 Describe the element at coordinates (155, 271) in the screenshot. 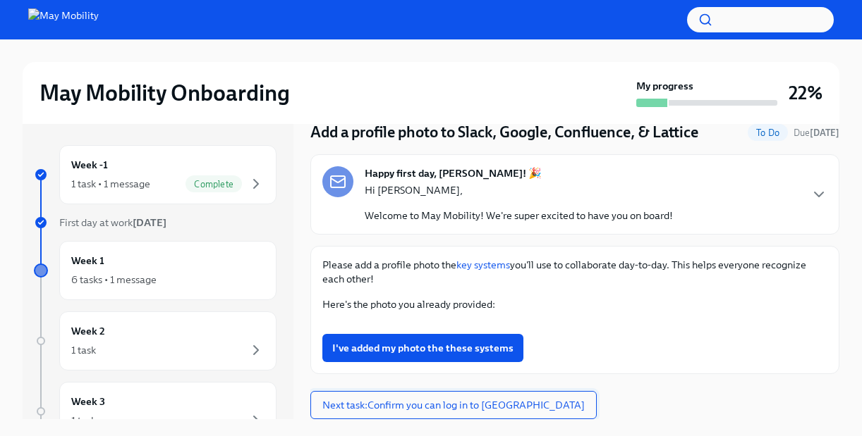

I see `a: Week 16 tasks • 1 message` at that location.